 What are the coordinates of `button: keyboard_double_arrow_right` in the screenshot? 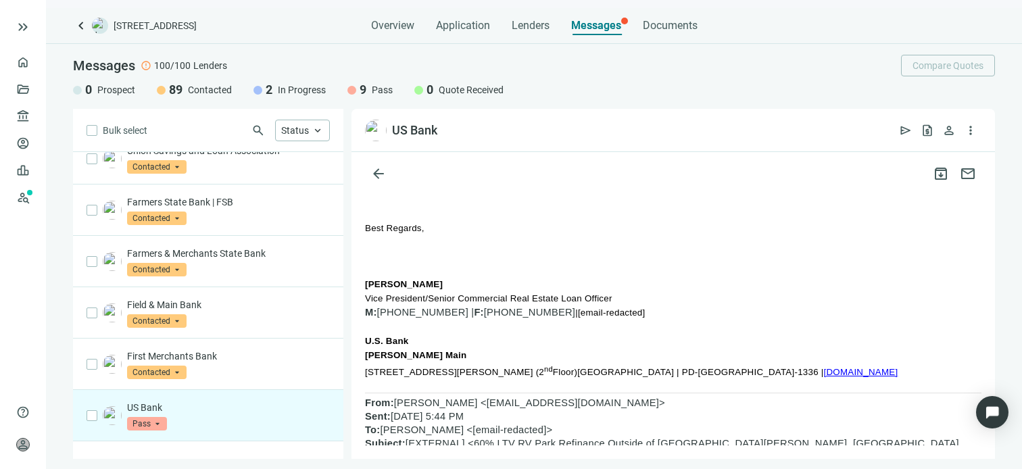 It's located at (23, 27).